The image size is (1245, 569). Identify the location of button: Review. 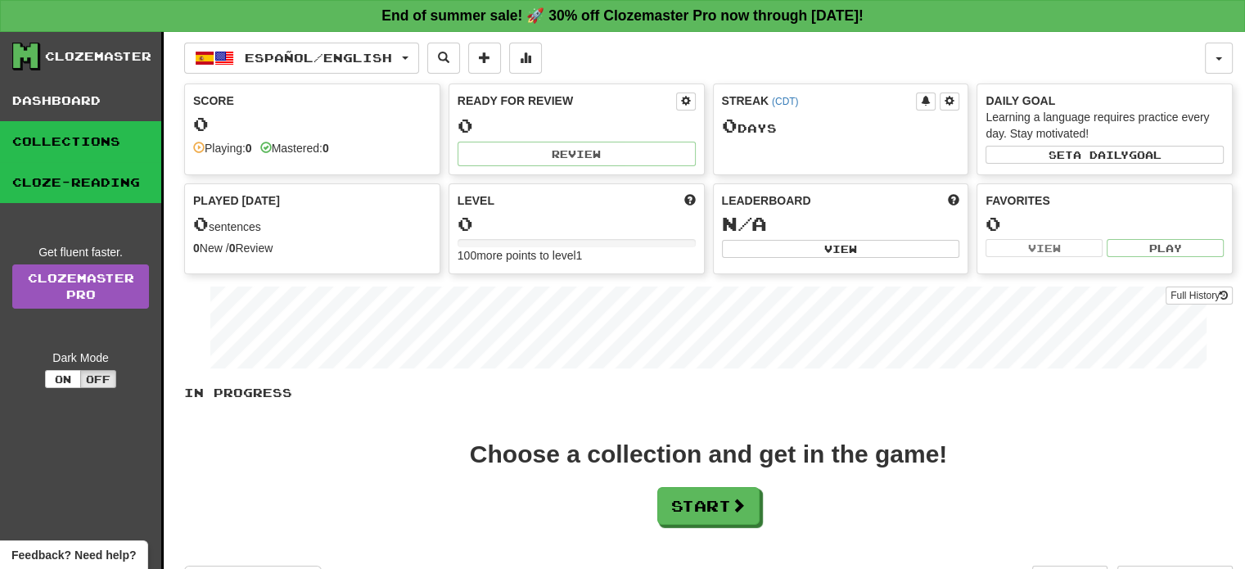
(576, 154).